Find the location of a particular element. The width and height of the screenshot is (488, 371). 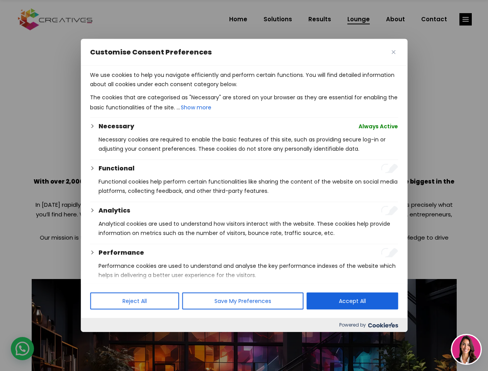

div: Customise Consent Preferences is located at coordinates (244, 186).